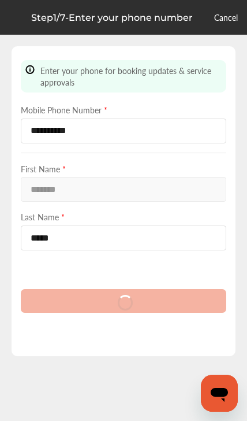 The height and width of the screenshot is (421, 247). What do you see at coordinates (124, 76) in the screenshot?
I see `div: Enter your phone for booking updates & service approvals` at bounding box center [124, 76].